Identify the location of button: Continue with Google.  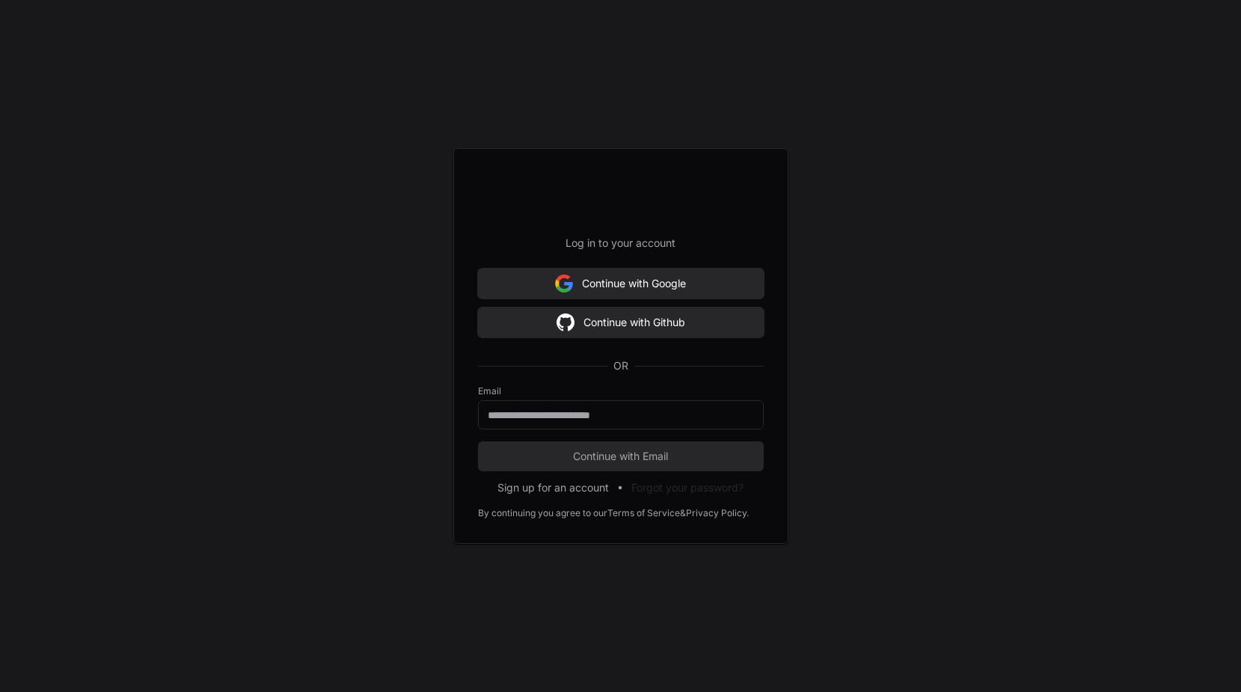
(621, 284).